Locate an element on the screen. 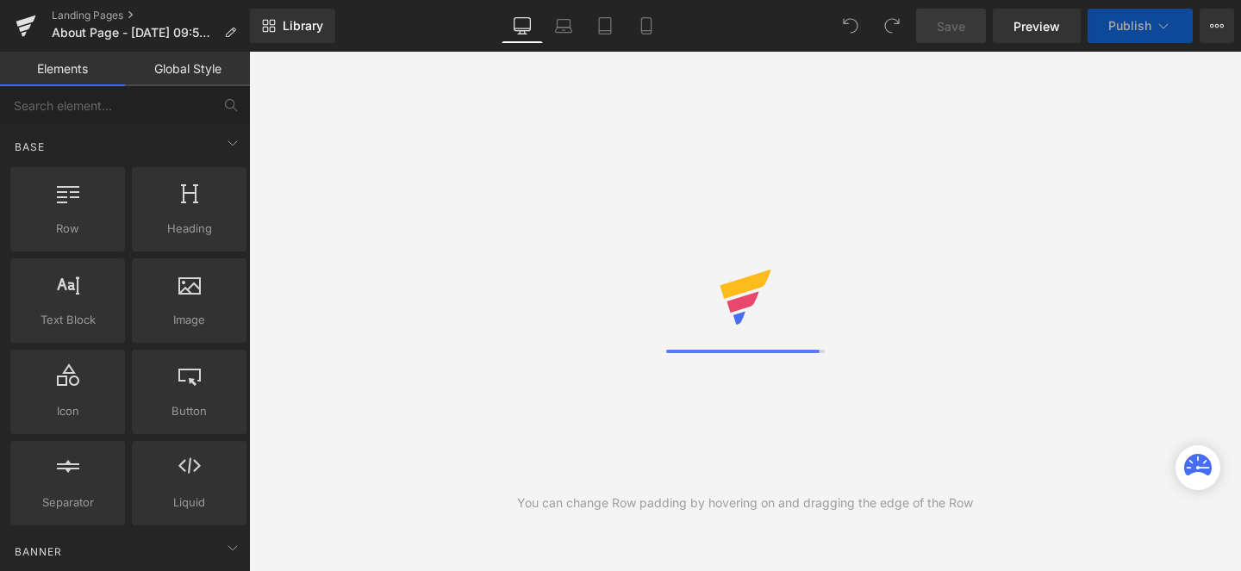 The width and height of the screenshot is (1241, 571). span: Row is located at coordinates (67, 228).